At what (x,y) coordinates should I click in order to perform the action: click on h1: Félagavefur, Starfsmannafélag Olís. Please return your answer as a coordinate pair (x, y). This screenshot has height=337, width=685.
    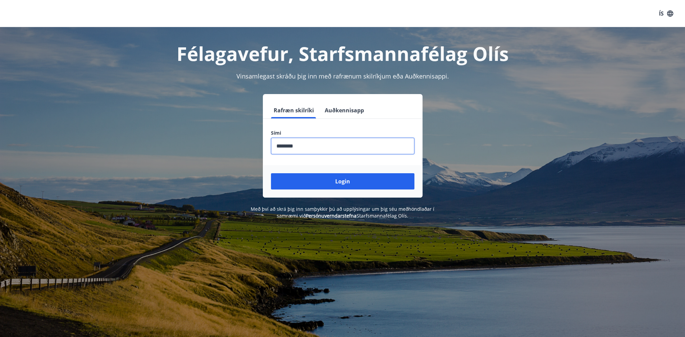
    Looking at the image, I should click on (343, 53).